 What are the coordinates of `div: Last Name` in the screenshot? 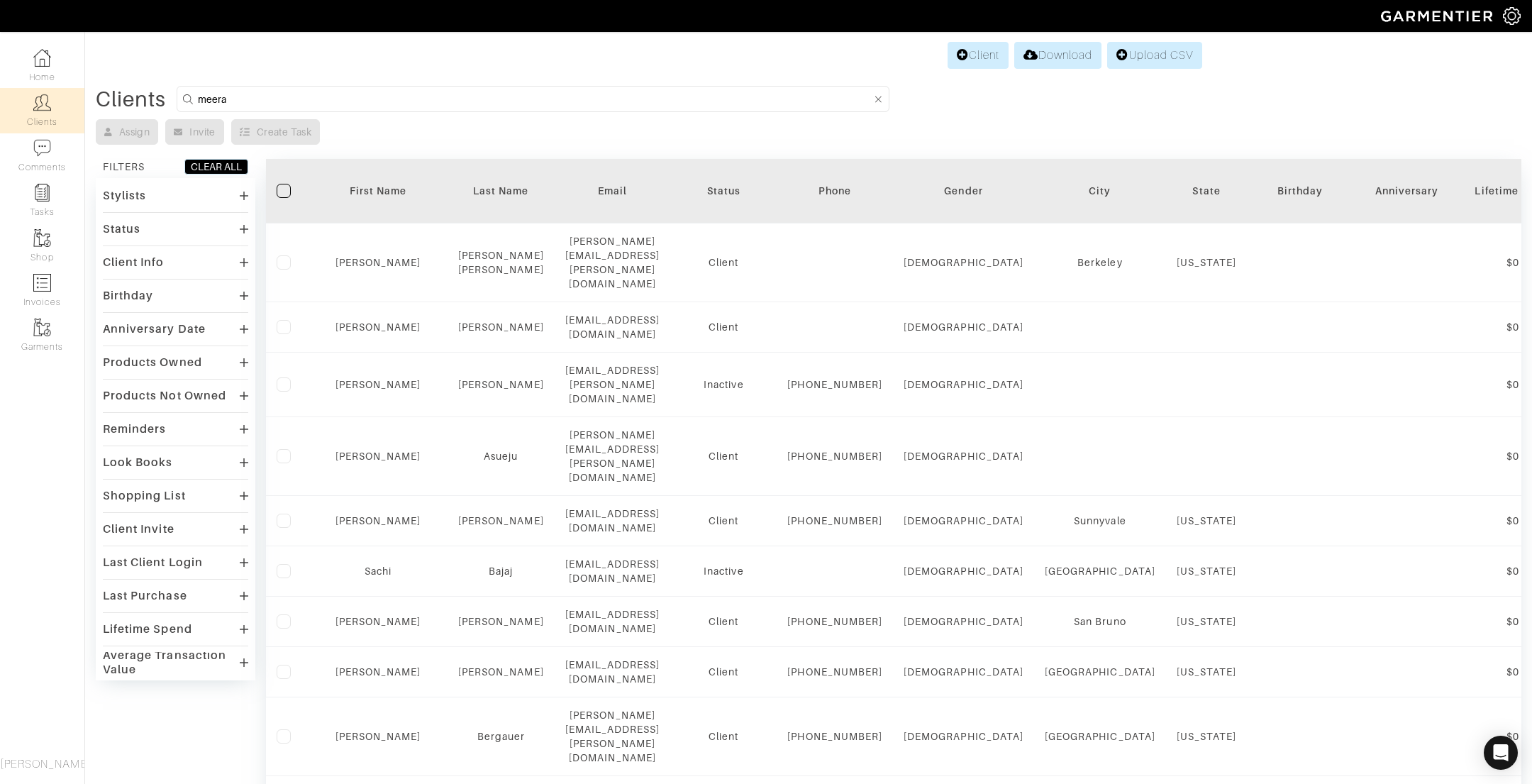 It's located at (501, 191).